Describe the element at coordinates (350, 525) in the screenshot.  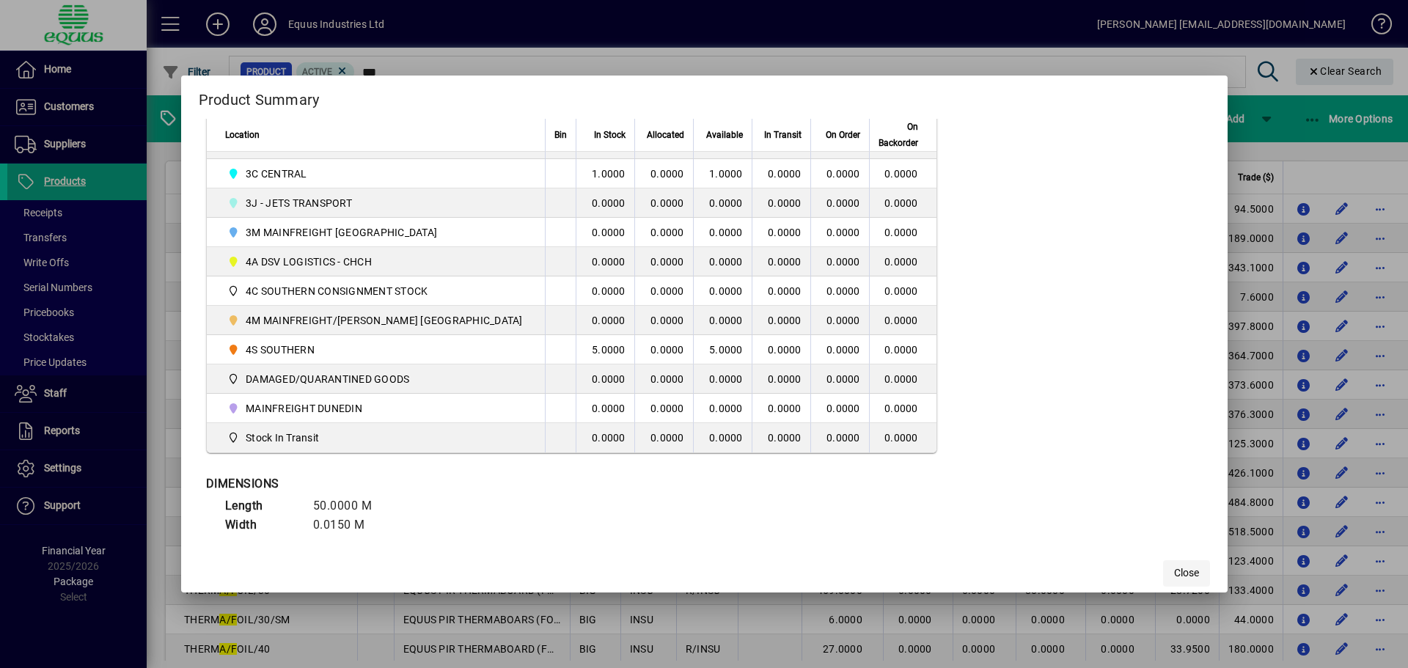
I see `td: 0.0150 M` at that location.